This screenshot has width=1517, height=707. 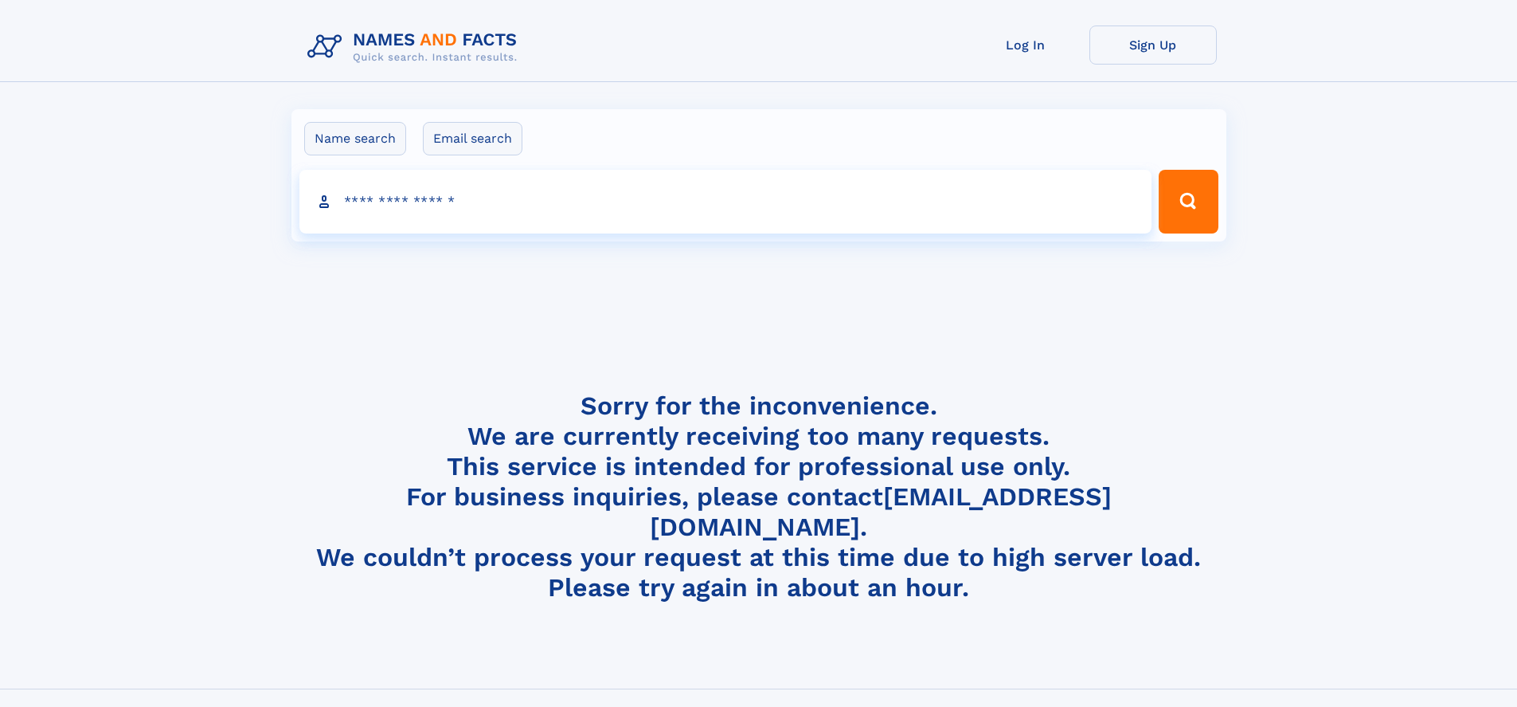 What do you see at coordinates (355, 139) in the screenshot?
I see `label: Name search` at bounding box center [355, 139].